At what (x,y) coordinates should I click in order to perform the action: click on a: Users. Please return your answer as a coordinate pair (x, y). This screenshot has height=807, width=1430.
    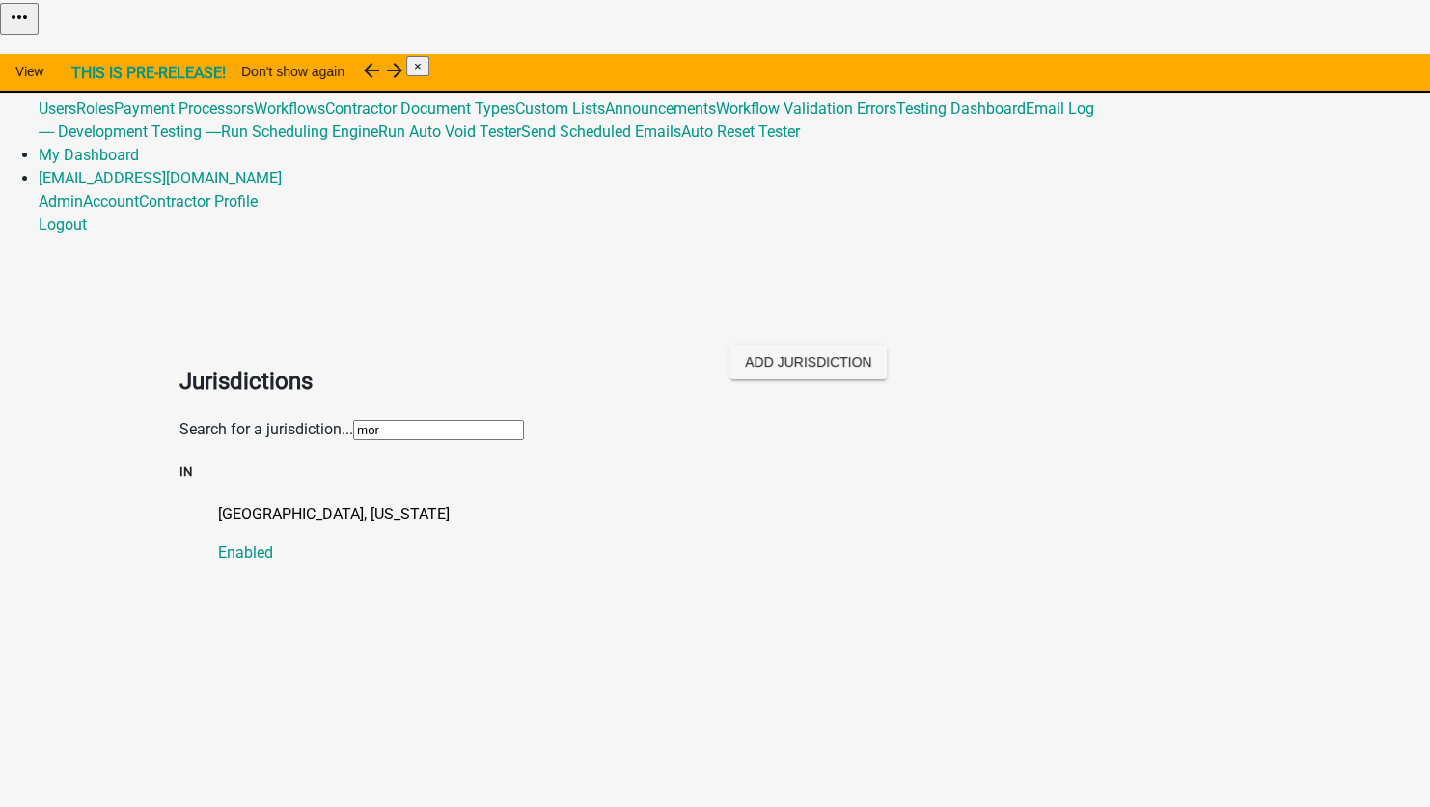
    Looking at the image, I should click on (57, 108).